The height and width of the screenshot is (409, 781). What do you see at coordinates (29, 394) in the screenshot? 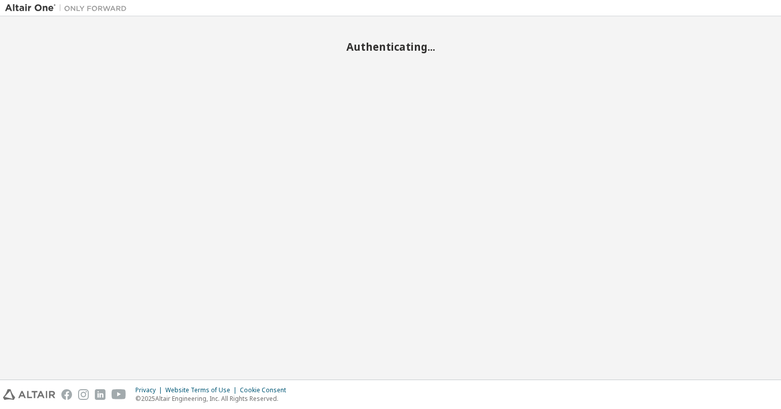
I see `img: altair_logo.svg` at bounding box center [29, 394].